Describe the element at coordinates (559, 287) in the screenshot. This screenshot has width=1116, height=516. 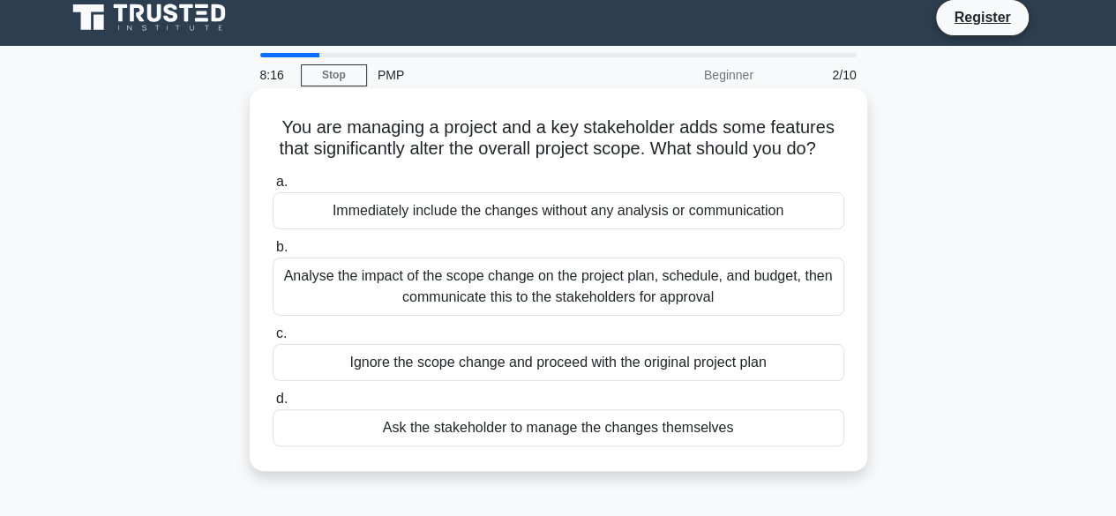
I see `div: Analyse the impact of the scope change on the project plan, schedule, and budget, then communicat...` at that location.